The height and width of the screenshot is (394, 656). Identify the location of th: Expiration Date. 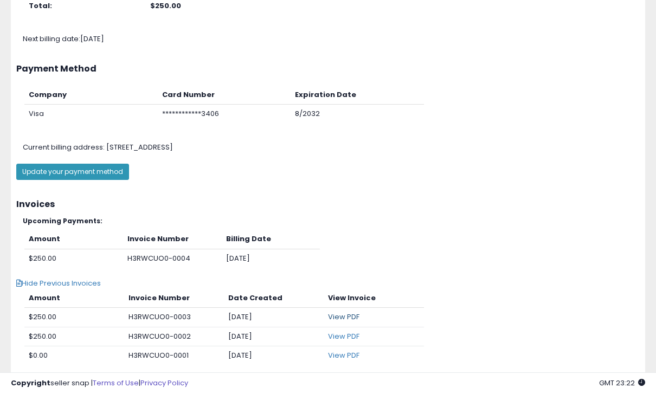
(357, 95).